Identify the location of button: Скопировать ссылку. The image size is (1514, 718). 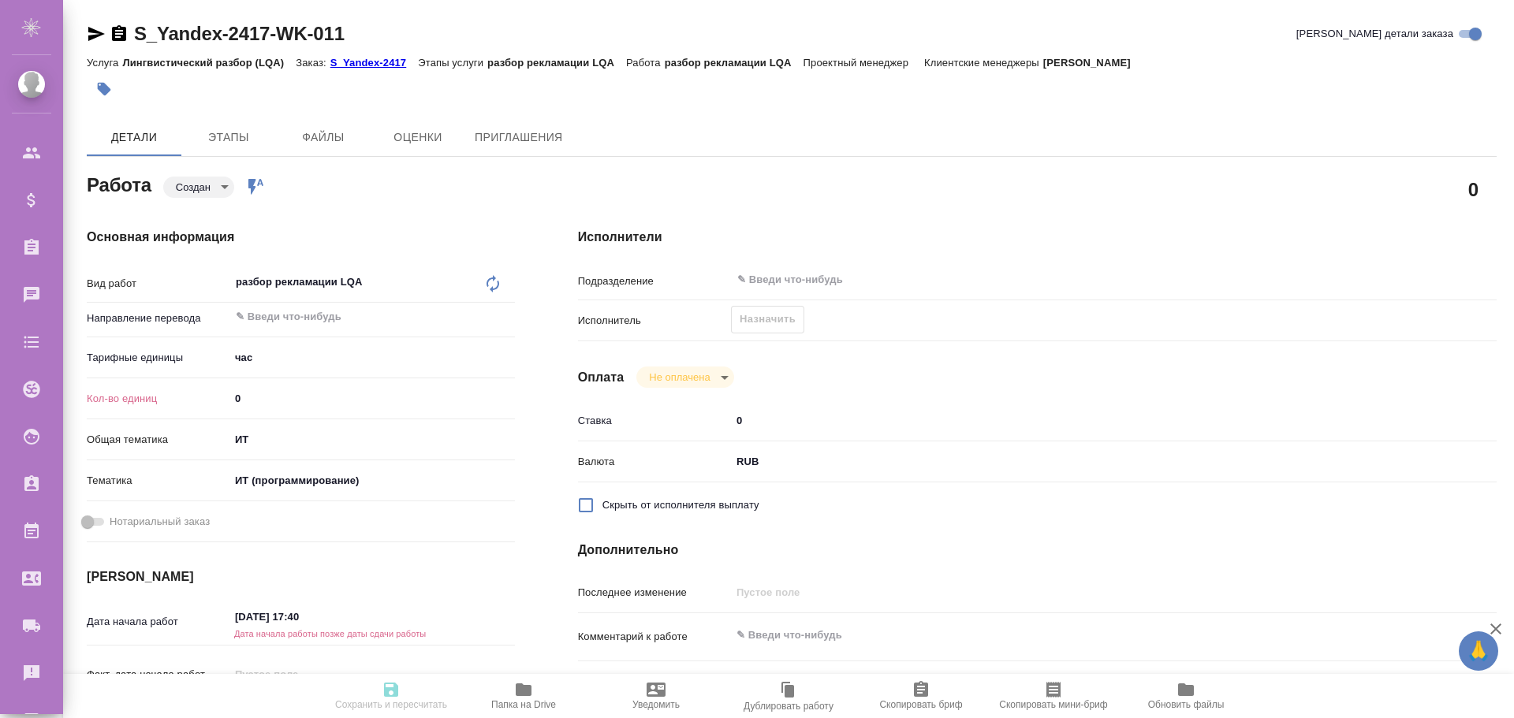
(119, 34).